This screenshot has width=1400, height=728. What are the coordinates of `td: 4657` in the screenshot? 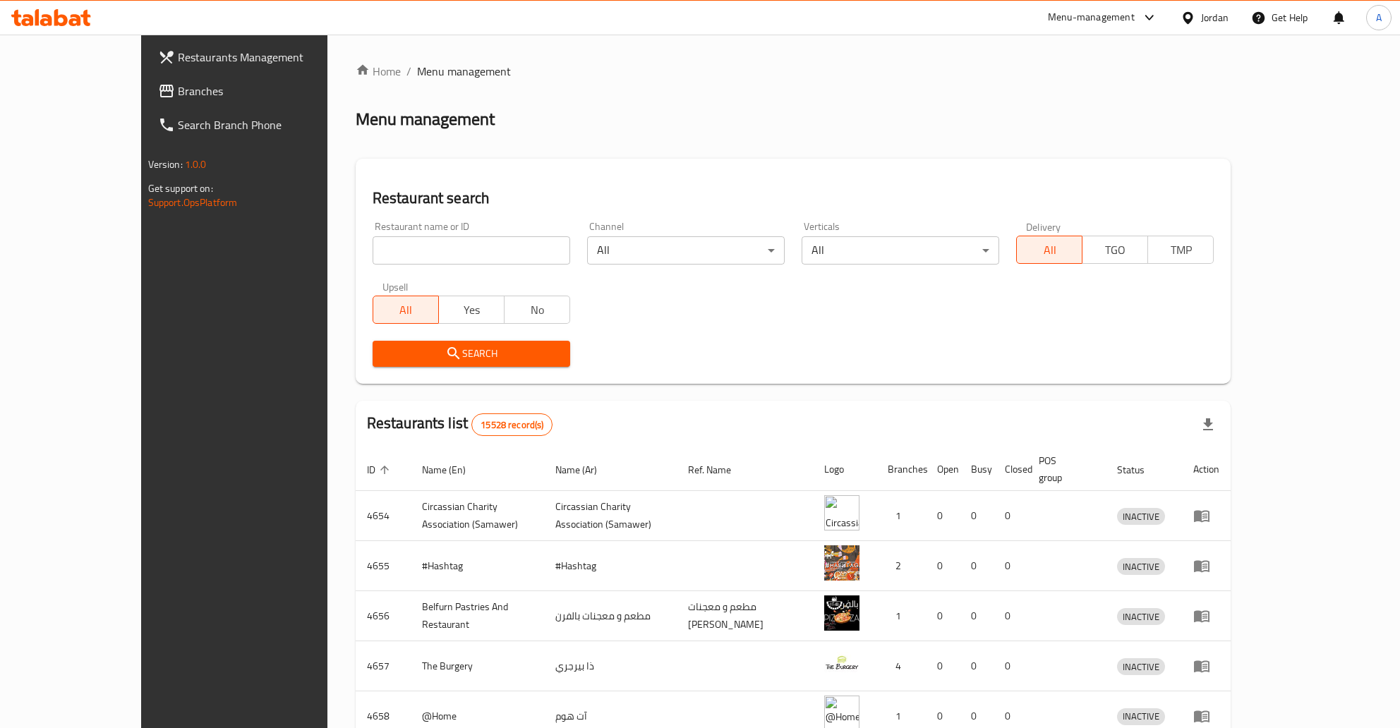 It's located at (383, 666).